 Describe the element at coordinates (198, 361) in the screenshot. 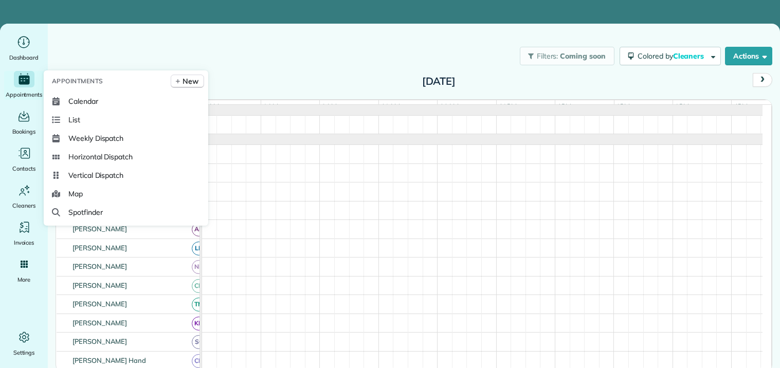

I see `span: CH` at that location.